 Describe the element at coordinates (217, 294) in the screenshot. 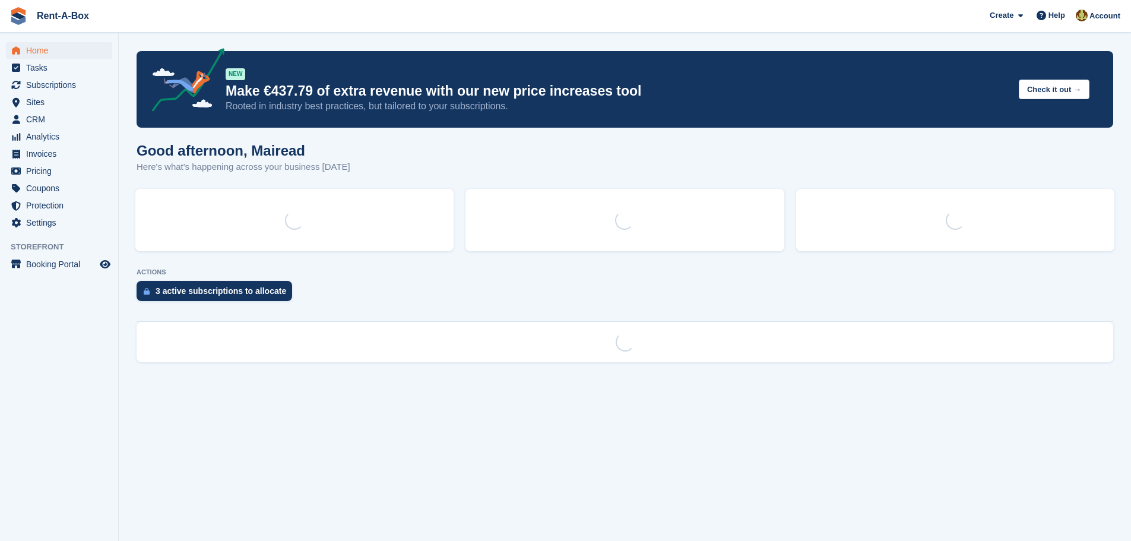

I see `a: 3 active subscriptions to allocate` at that location.